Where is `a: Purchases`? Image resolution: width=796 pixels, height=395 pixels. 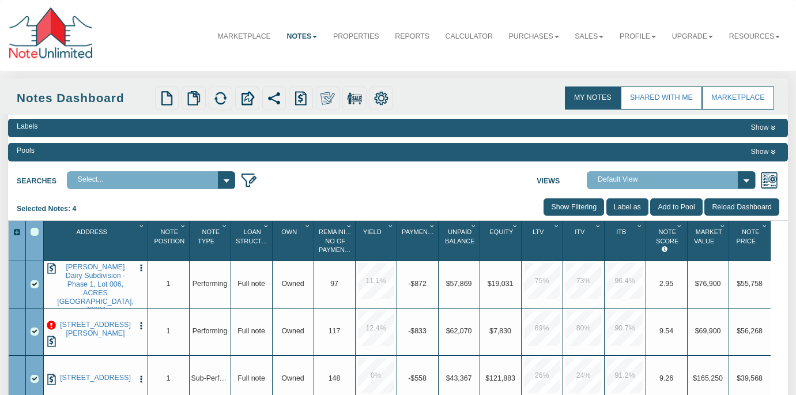 a: Purchases is located at coordinates (534, 36).